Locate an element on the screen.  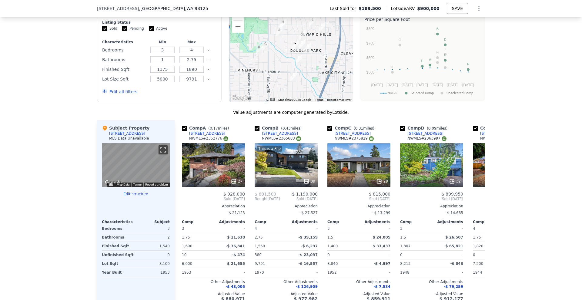
span: , WA 98125 is located at coordinates (196, 8).